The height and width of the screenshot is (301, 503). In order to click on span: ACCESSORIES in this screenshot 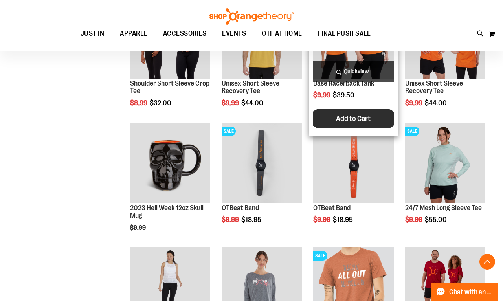, I will do `click(185, 33)`.